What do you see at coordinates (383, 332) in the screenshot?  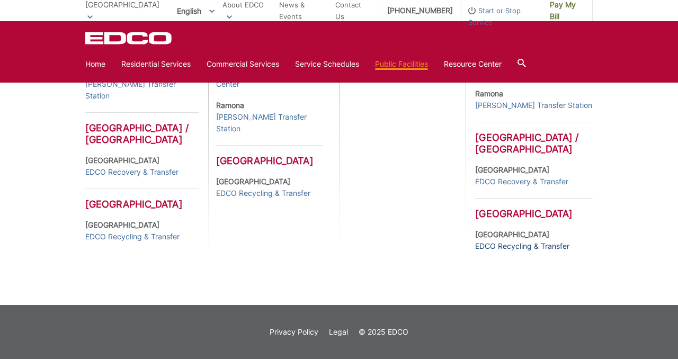 I see `p: © 2025 EDCO` at bounding box center [383, 332].